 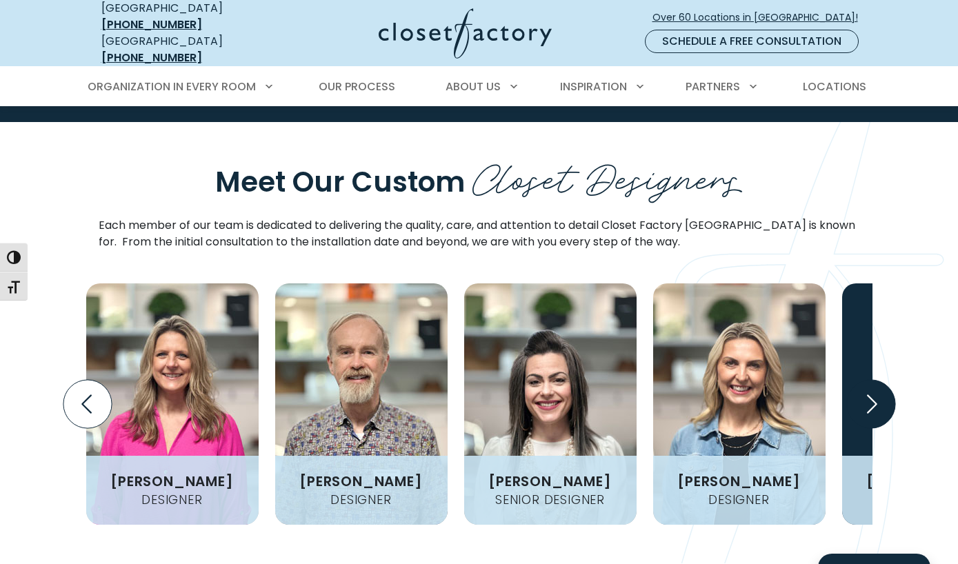 What do you see at coordinates (752, 41) in the screenshot?
I see `a: Schedule a Free Consultation` at bounding box center [752, 41].